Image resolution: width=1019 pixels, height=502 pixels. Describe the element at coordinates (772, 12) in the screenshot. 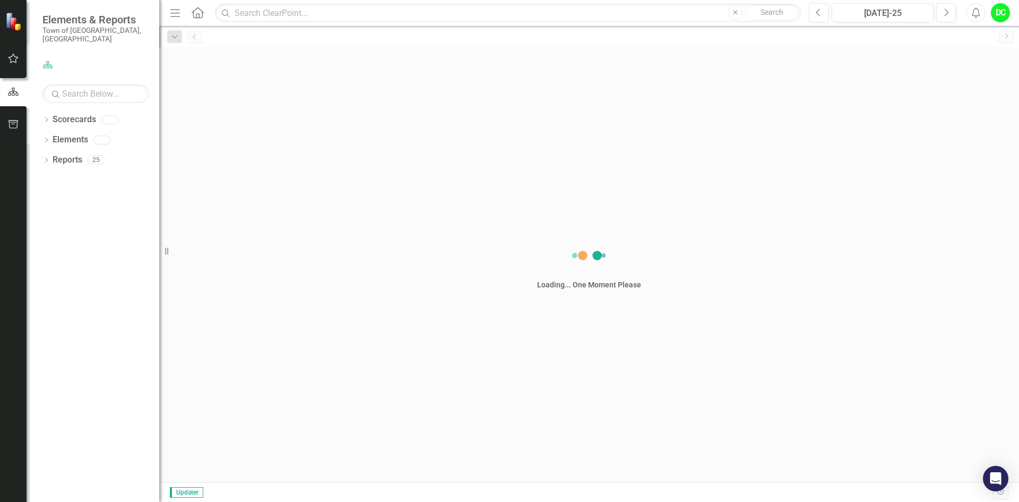

I see `span: Search` at that location.